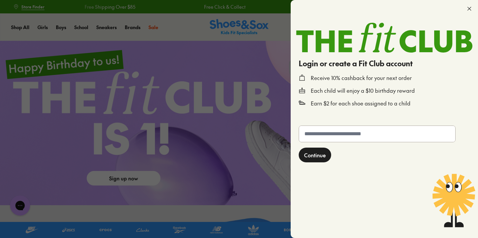 Image resolution: width=478 pixels, height=238 pixels. I want to click on p: Each child will enjoy a $10 birthday reward, so click(363, 91).